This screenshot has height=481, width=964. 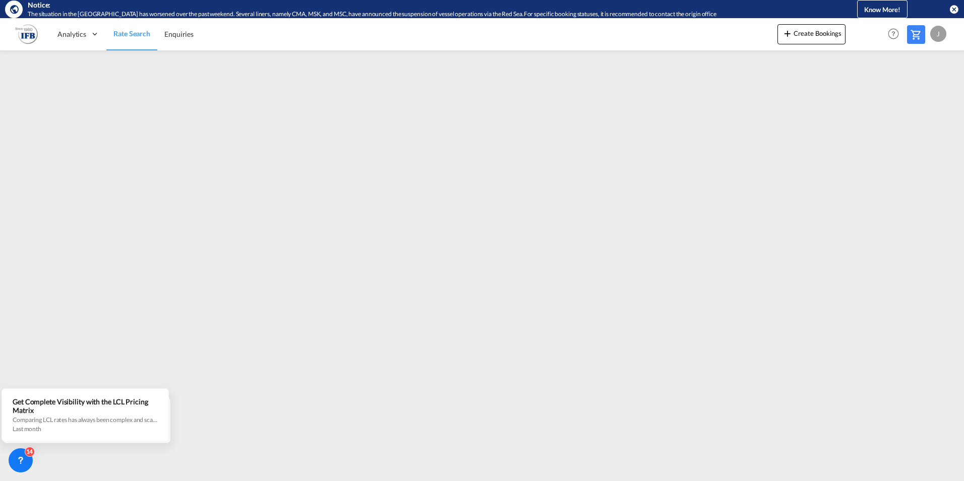 What do you see at coordinates (179, 34) in the screenshot?
I see `a: Enquiries` at bounding box center [179, 34].